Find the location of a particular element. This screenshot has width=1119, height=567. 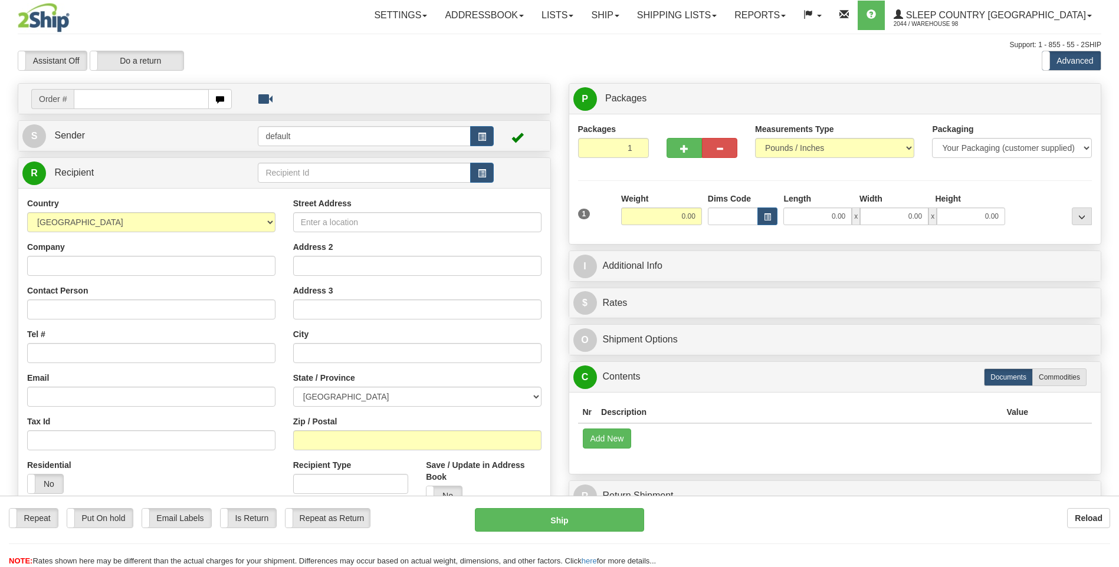

label: Do a return is located at coordinates (137, 61).